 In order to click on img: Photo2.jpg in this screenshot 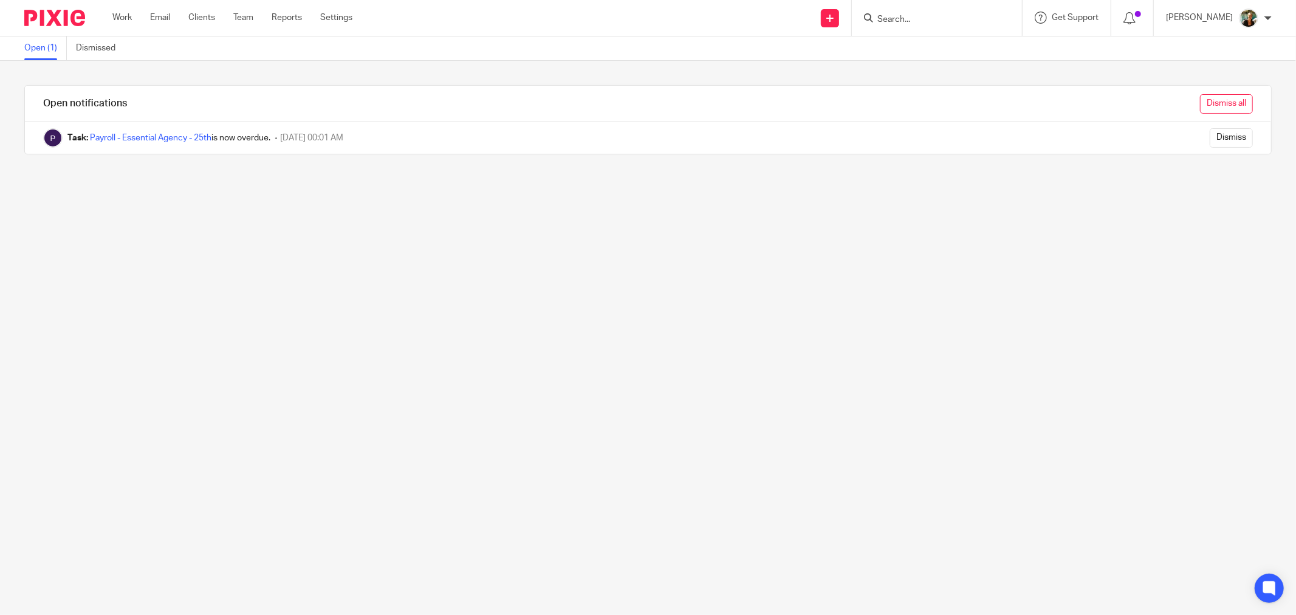, I will do `click(1249, 18)`.